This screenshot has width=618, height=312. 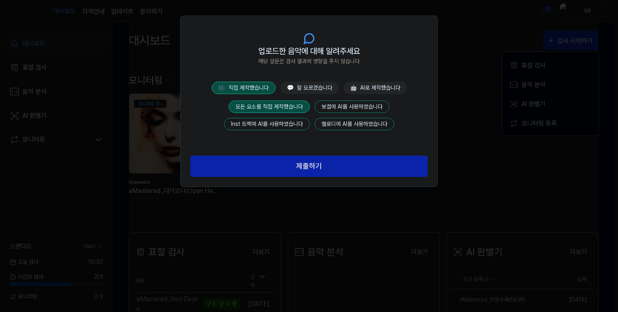 What do you see at coordinates (269, 107) in the screenshot?
I see `button: 모든 요소를 직접 제작했습니다` at bounding box center [269, 107].